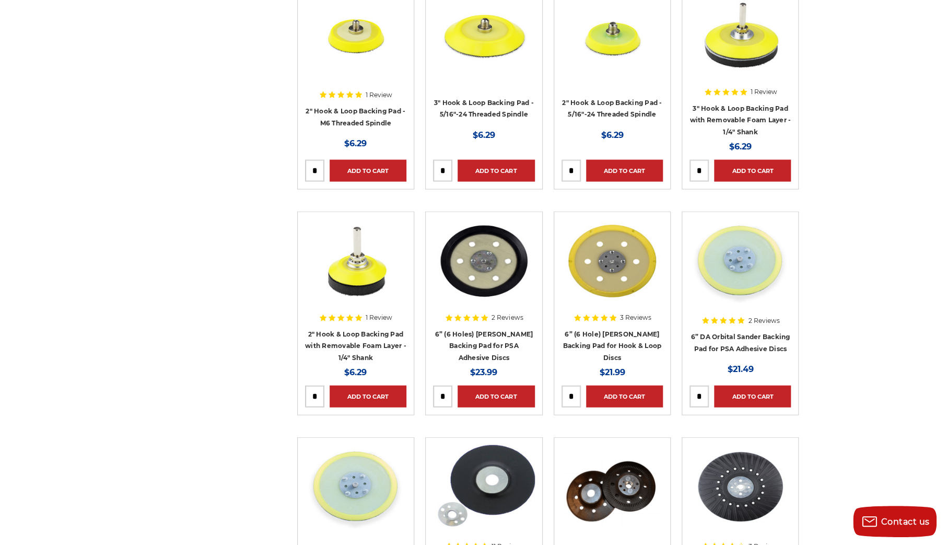 This screenshot has height=545, width=947. Describe the element at coordinates (906, 521) in the screenshot. I see `span: Contact us` at that location.